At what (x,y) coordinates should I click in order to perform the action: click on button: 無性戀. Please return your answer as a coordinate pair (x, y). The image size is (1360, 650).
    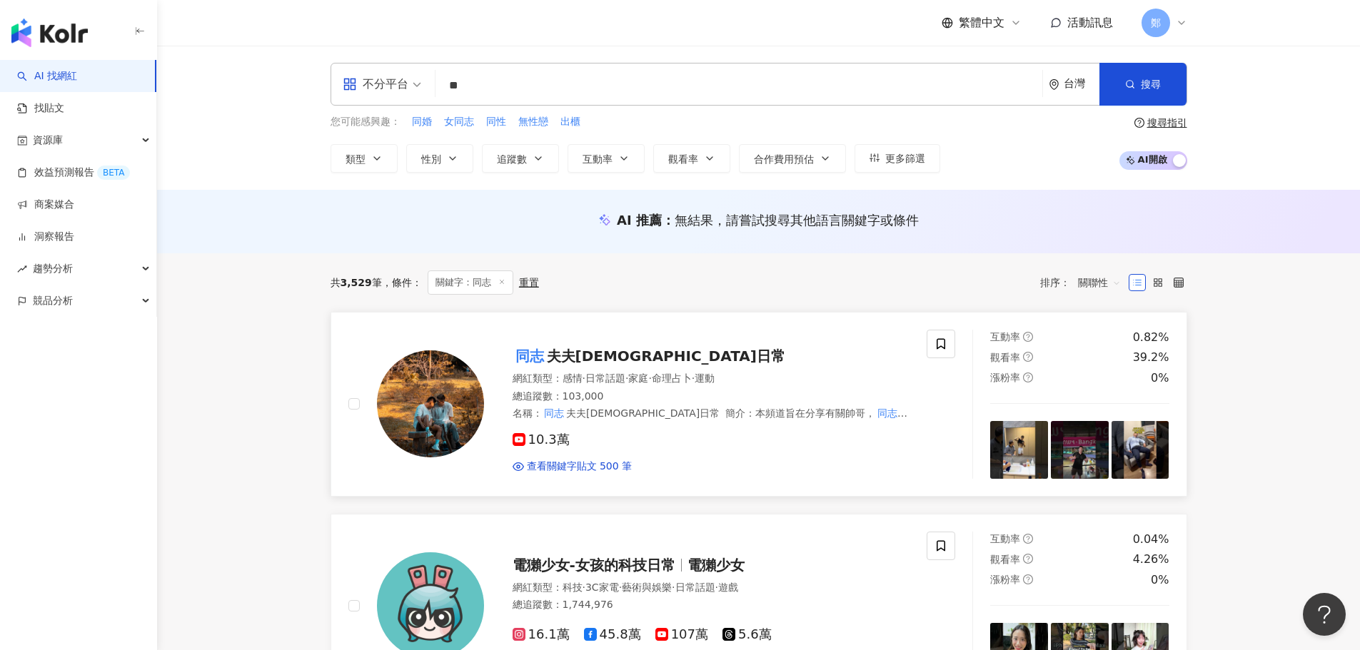
    Looking at the image, I should click on (533, 122).